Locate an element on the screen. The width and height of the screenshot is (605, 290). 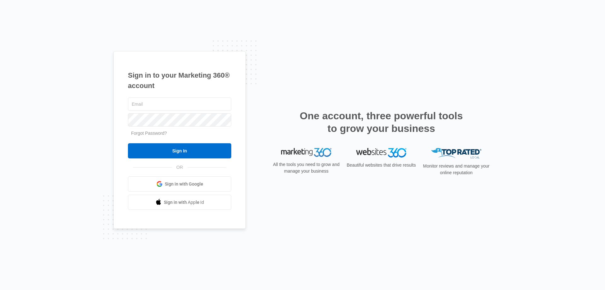
img: Top Rated Local is located at coordinates (456, 153).